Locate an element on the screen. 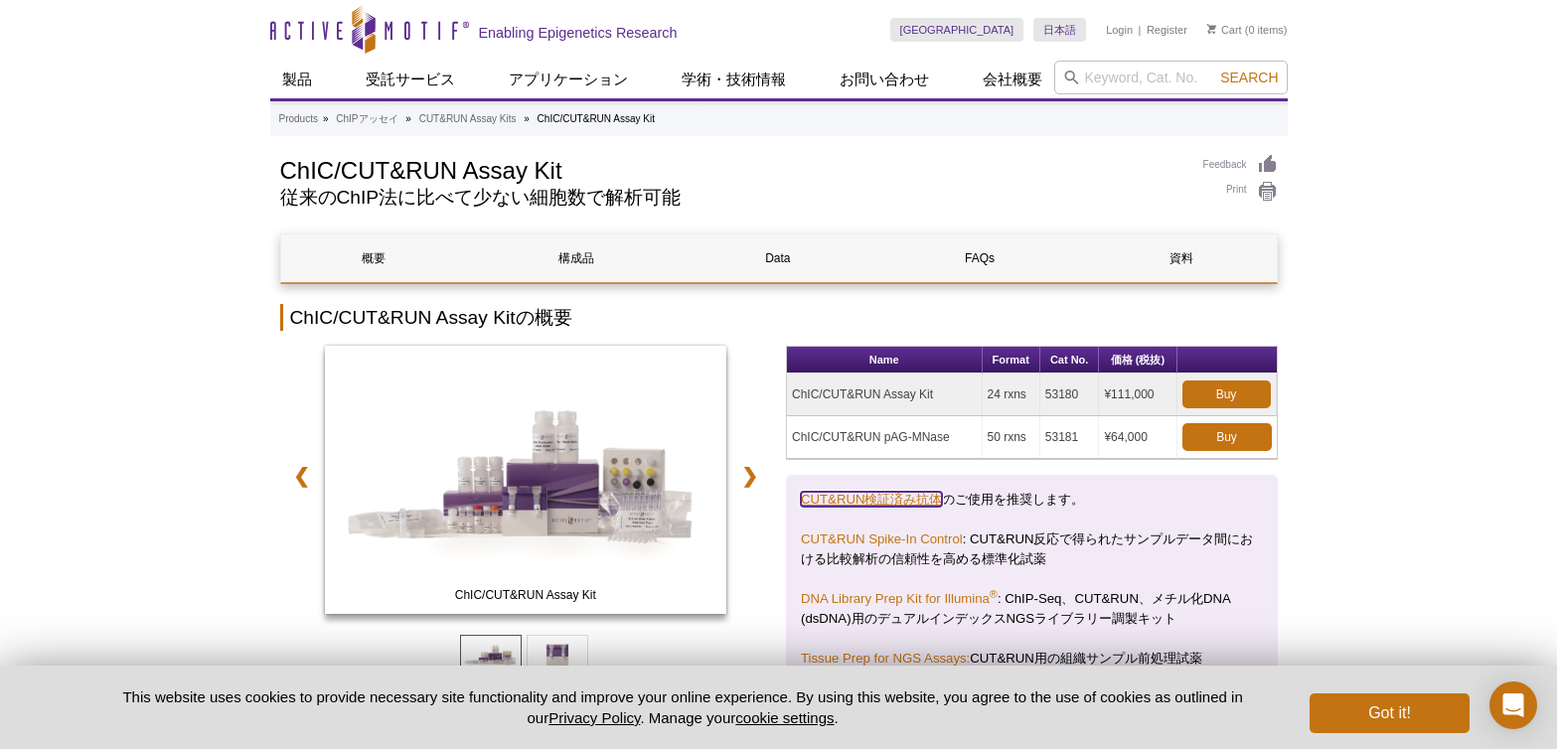 The image size is (1557, 749). td: 24 rxns is located at coordinates (1012, 395).